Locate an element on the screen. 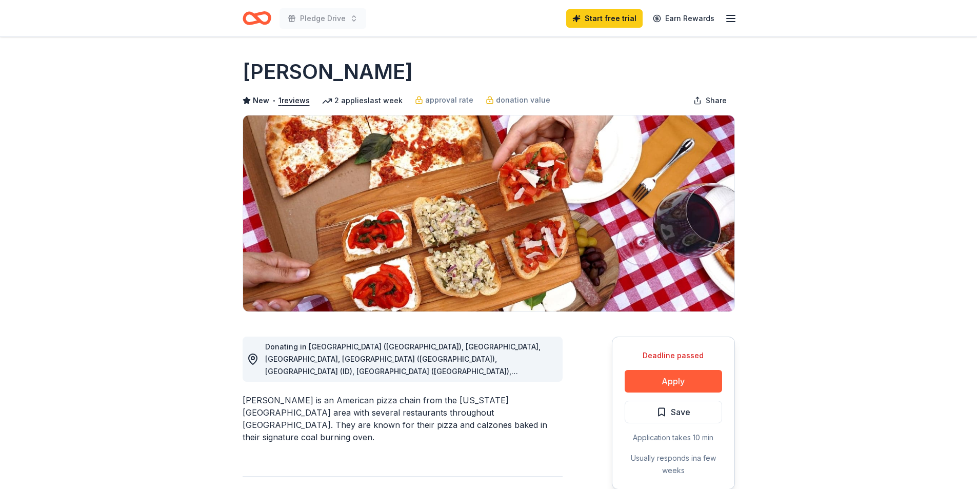  button: Apply is located at coordinates (673, 381).